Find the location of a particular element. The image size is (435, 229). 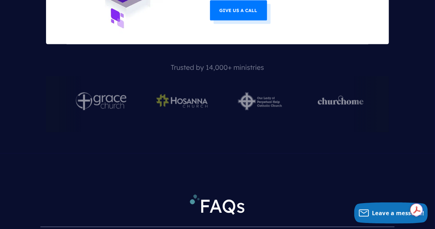

a: Give us a call is located at coordinates (238, 10).